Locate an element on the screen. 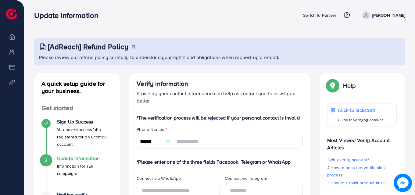  span: Why verify account? is located at coordinates (349, 160).